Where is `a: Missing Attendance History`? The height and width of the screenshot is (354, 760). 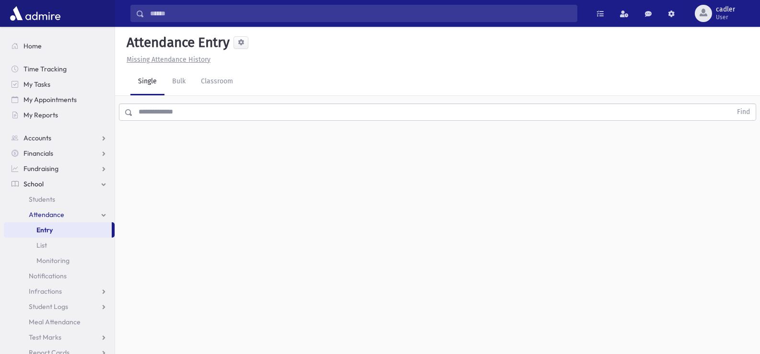
a: Missing Attendance History is located at coordinates (166, 59).